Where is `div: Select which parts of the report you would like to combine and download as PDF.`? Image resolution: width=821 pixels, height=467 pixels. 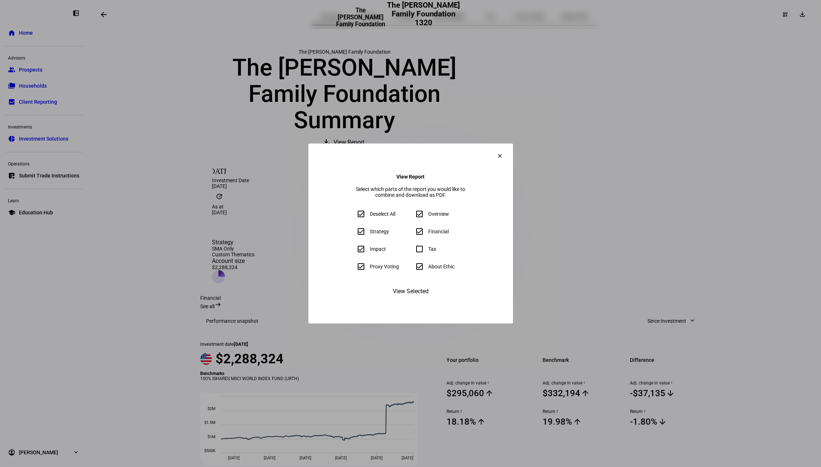
div: Select which parts of the report you would like to combine and download as PDF. is located at coordinates (411, 192).